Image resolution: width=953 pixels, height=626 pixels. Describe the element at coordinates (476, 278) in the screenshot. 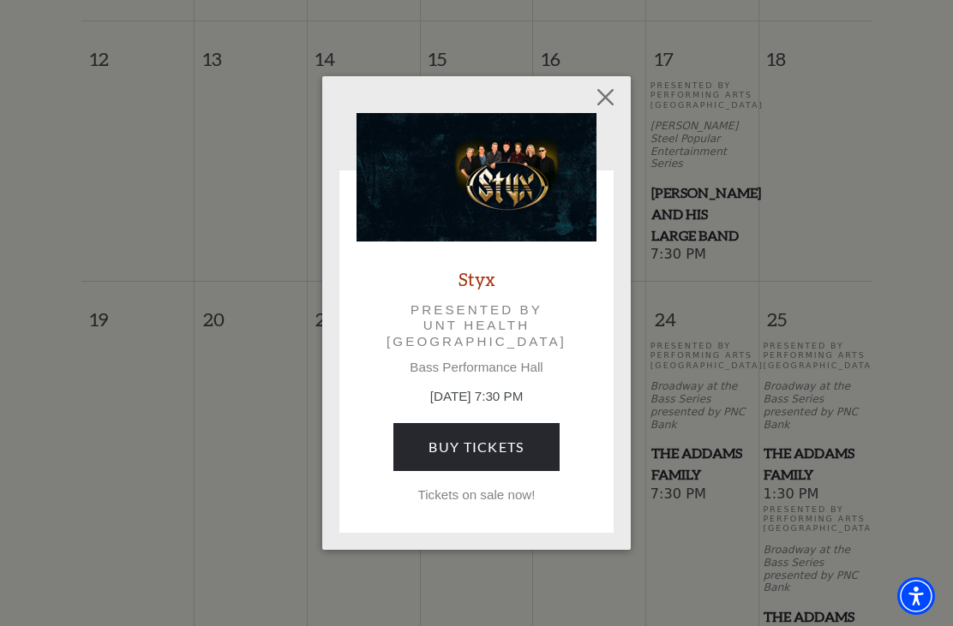

I see `a: Styx` at that location.